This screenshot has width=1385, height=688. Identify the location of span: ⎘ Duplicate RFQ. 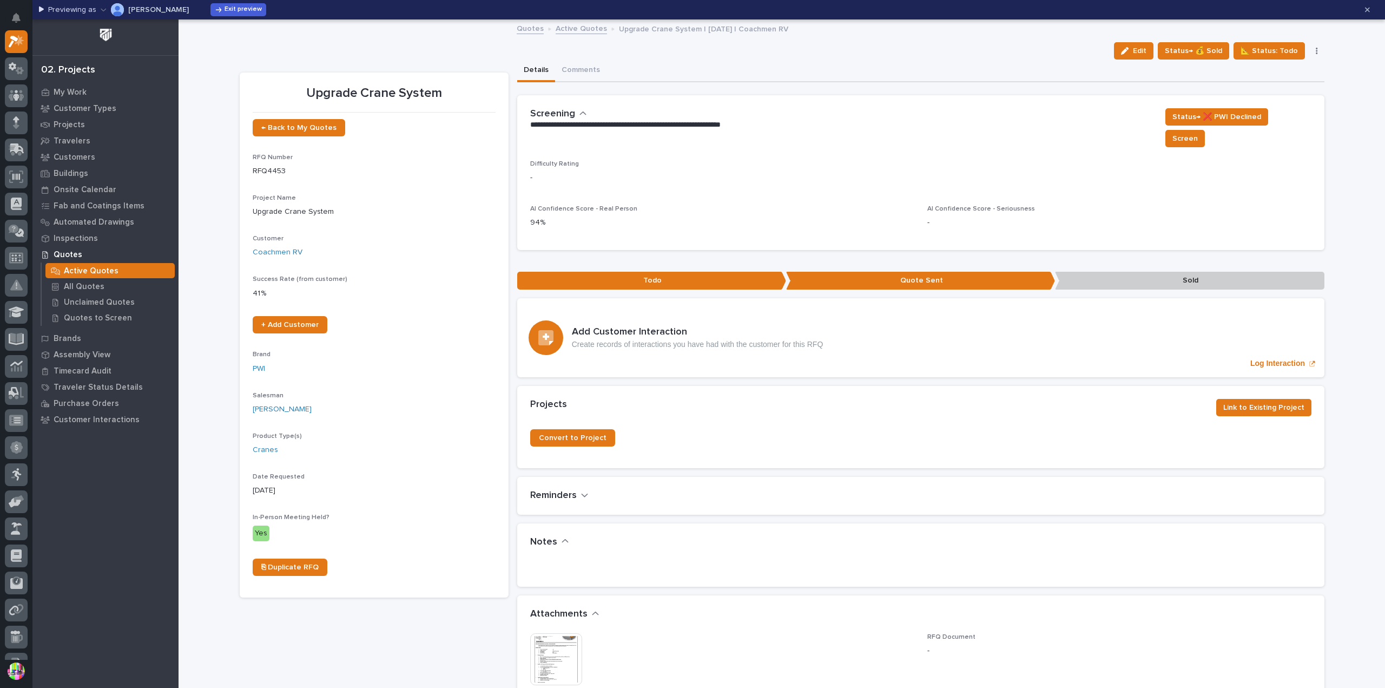
(290, 567).